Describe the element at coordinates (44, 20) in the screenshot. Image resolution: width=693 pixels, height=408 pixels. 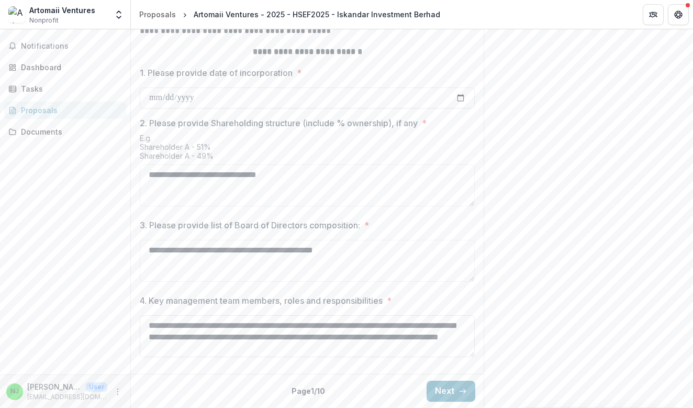
I see `span: Nonprofit` at that location.